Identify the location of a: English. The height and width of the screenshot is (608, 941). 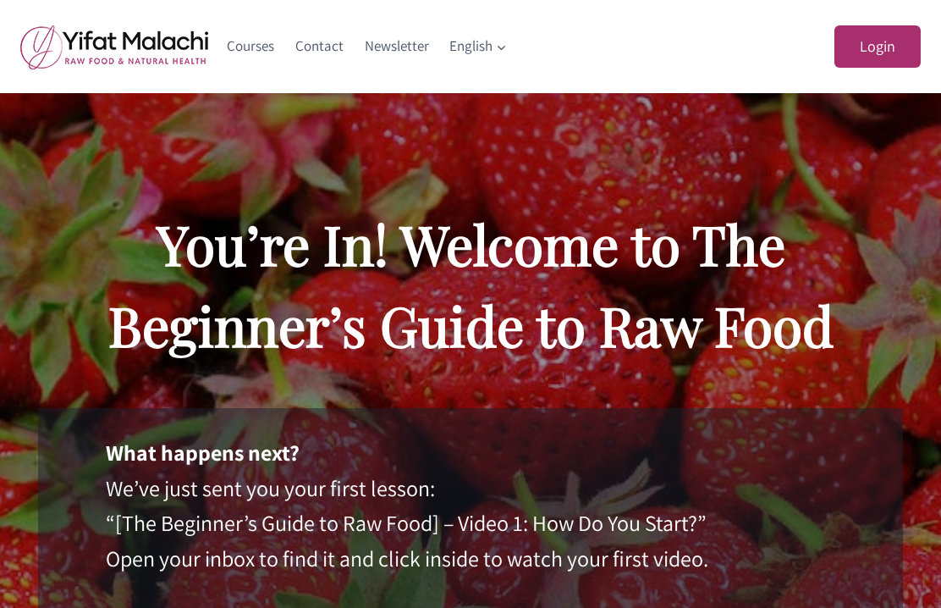
(478, 47).